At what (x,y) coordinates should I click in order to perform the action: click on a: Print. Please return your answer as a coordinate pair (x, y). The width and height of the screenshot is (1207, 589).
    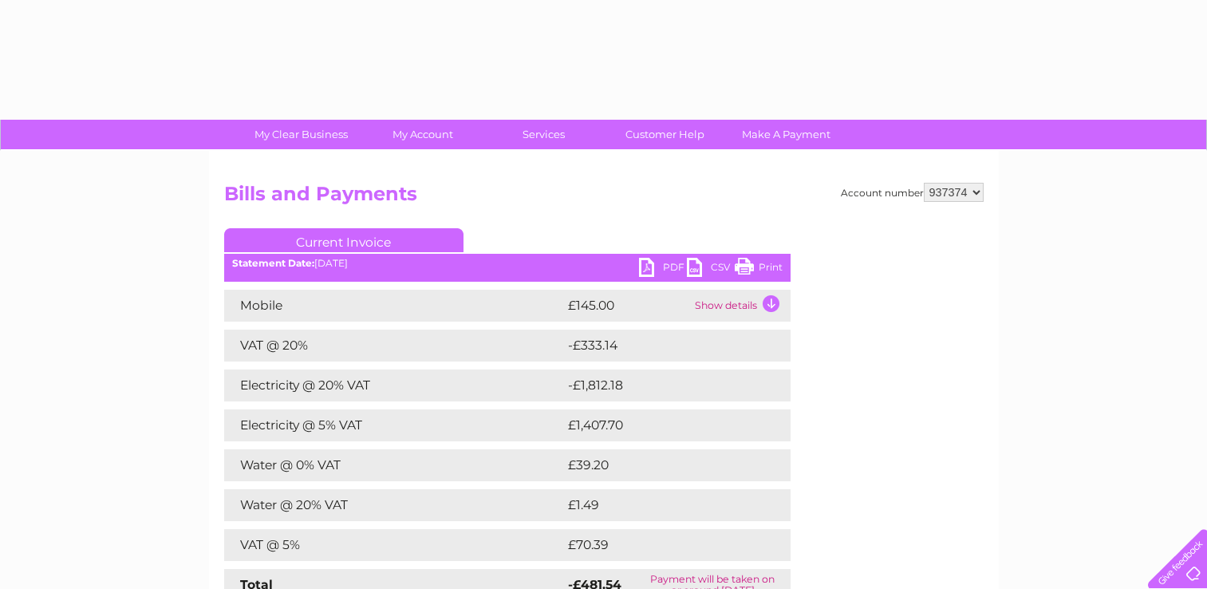
    Looking at the image, I should click on (759, 269).